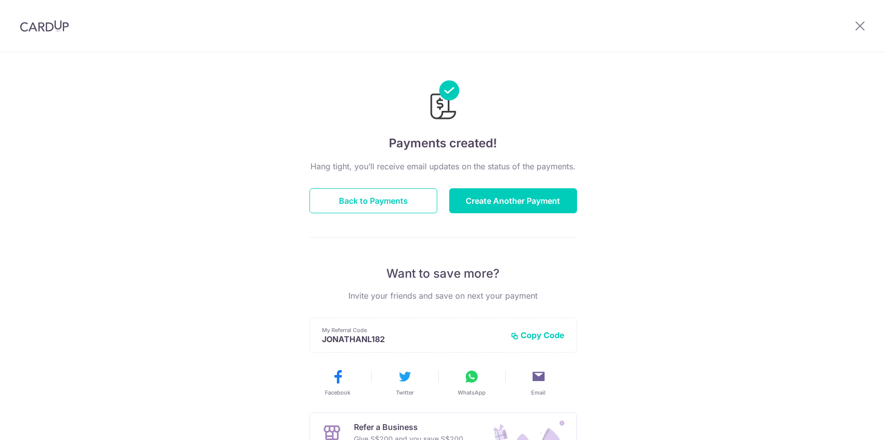 The height and width of the screenshot is (440, 886). I want to click on img: CardUp, so click(44, 26).